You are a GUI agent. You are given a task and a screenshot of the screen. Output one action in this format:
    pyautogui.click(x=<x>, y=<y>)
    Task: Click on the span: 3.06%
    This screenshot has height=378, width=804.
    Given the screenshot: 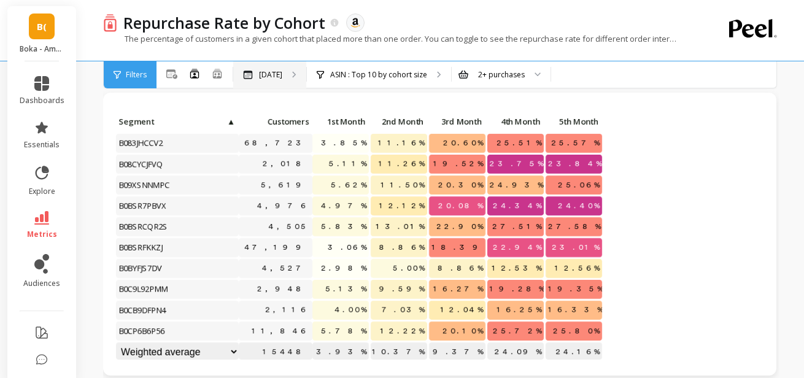 What is the action you would take?
    pyautogui.click(x=347, y=247)
    